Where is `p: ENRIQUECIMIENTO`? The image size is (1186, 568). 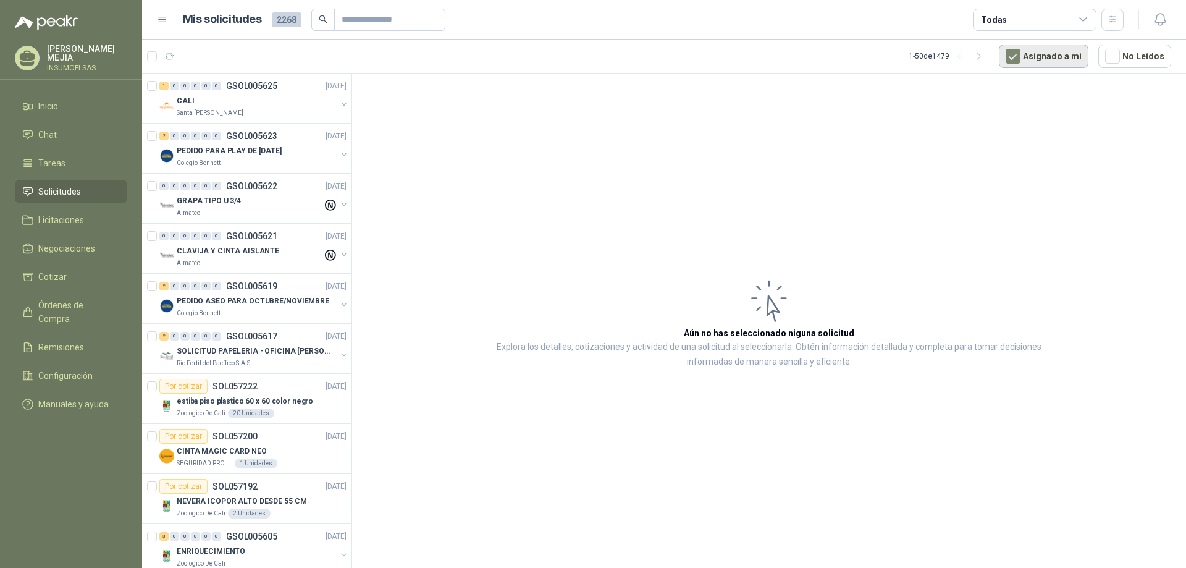 p: ENRIQUECIMIENTO is located at coordinates (211, 551).